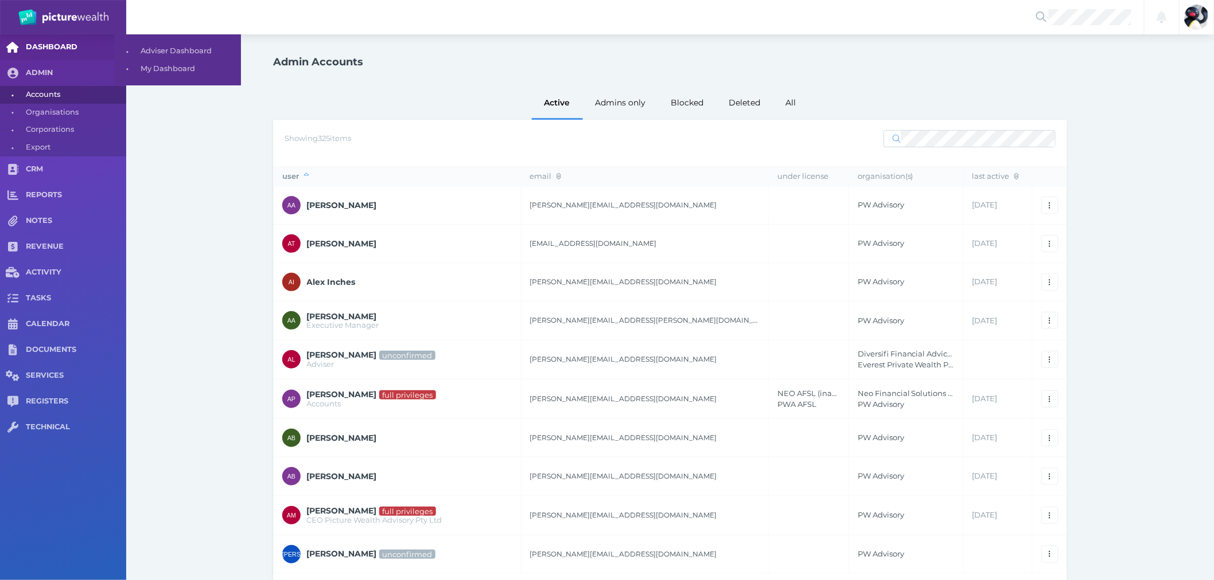 Image resolution: width=1214 pixels, height=580 pixels. What do you see at coordinates (985, 438) in the screenshot?
I see `span: 01/10/2024 10:35 AM` at bounding box center [985, 438].